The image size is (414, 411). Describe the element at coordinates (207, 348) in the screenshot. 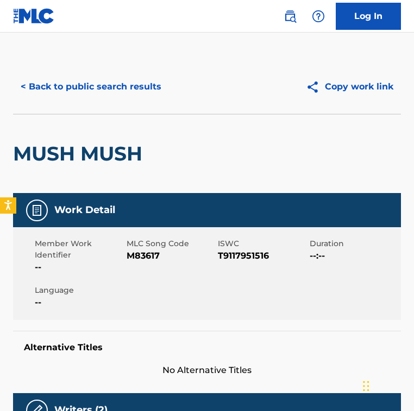

I see `h5: Alternative Titles` at that location.